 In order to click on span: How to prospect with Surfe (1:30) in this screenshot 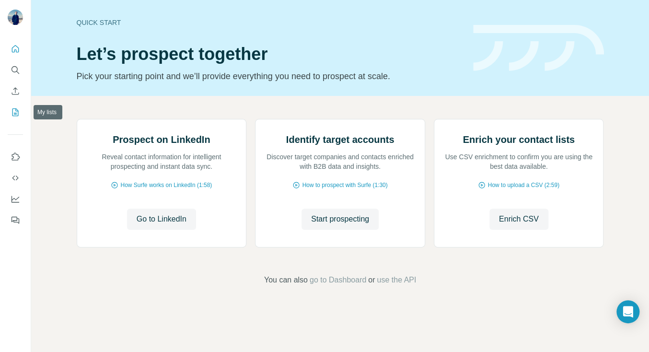, I will do `click(345, 185)`.